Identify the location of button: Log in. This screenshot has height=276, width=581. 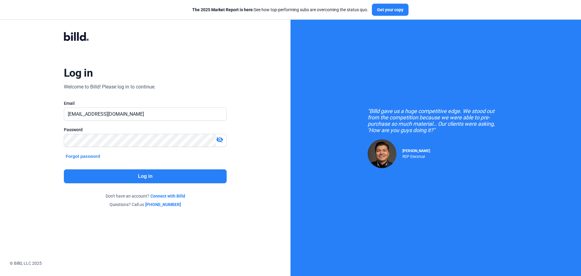
(145, 176).